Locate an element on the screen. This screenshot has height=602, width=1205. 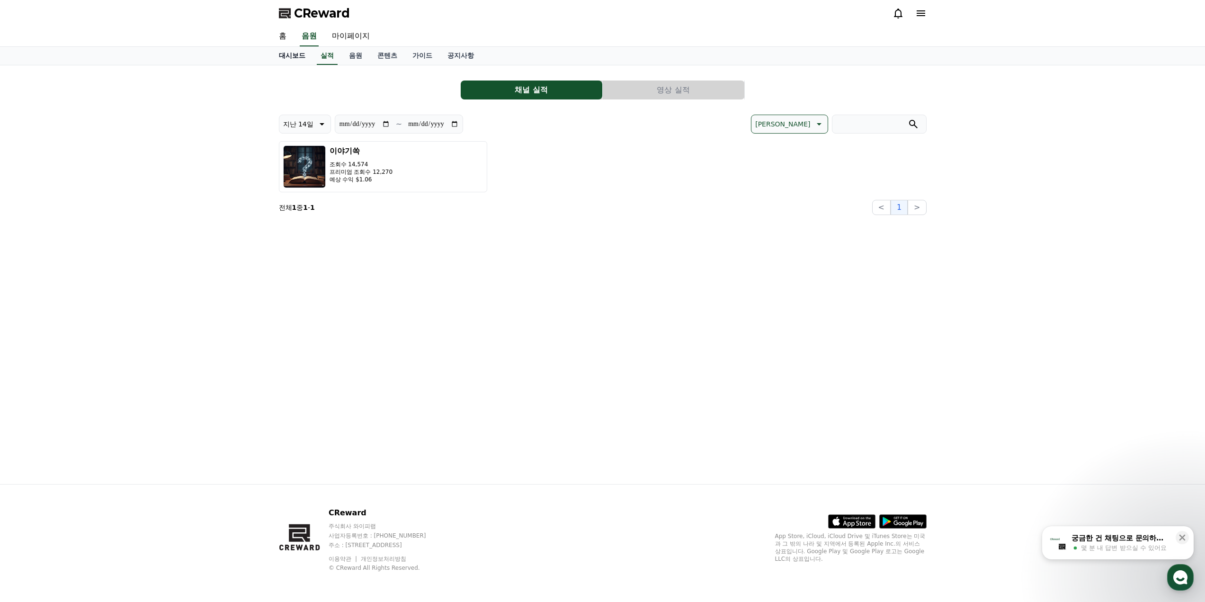
p: 전체 중 - is located at coordinates (297, 207).